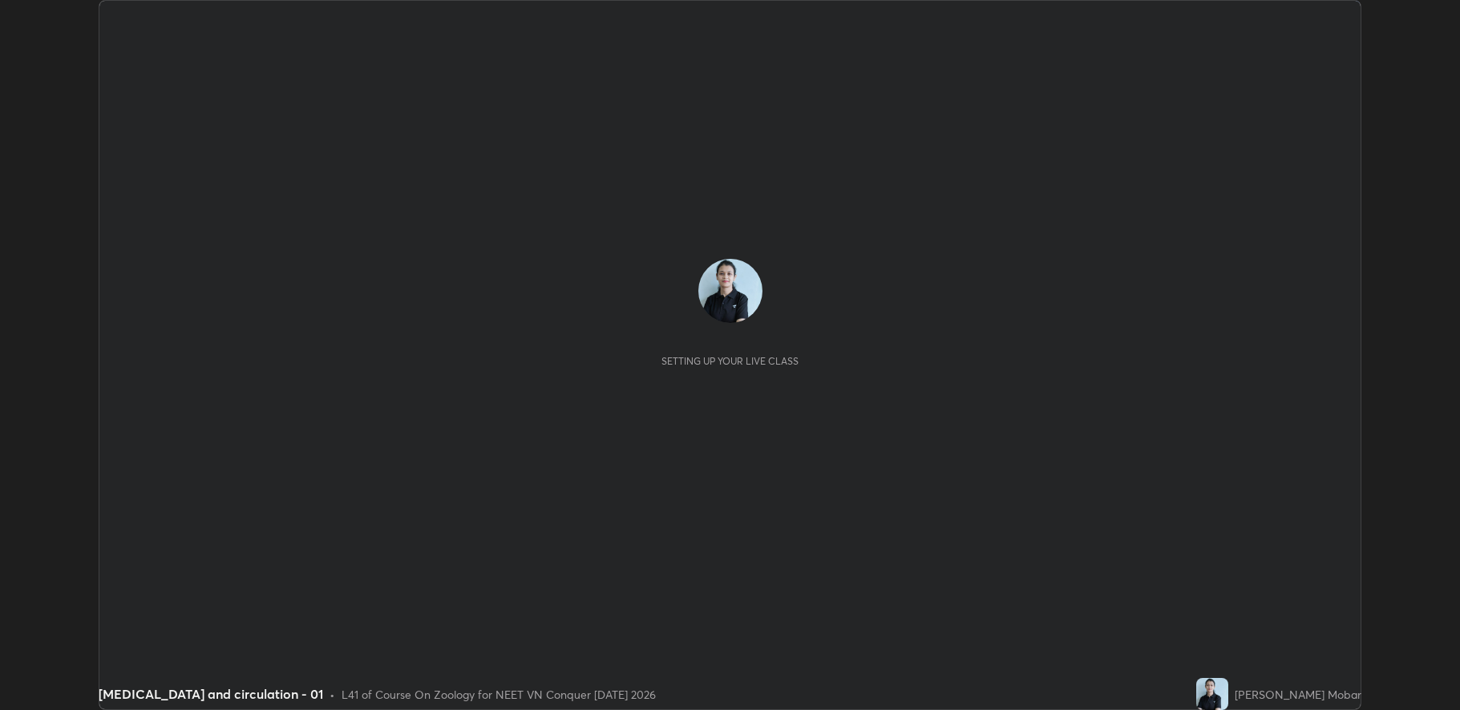 This screenshot has height=710, width=1460. Describe the element at coordinates (730, 361) in the screenshot. I see `div: Setting up your live class` at that location.